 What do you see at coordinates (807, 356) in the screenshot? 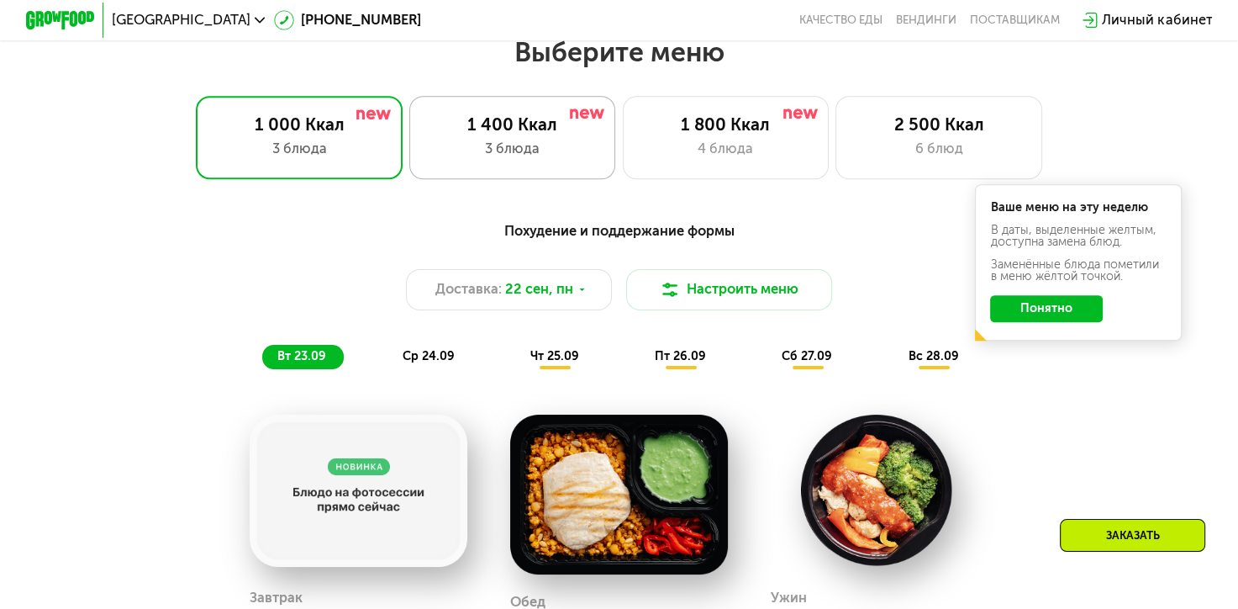
I see `span: сб 27.09` at bounding box center [807, 356].